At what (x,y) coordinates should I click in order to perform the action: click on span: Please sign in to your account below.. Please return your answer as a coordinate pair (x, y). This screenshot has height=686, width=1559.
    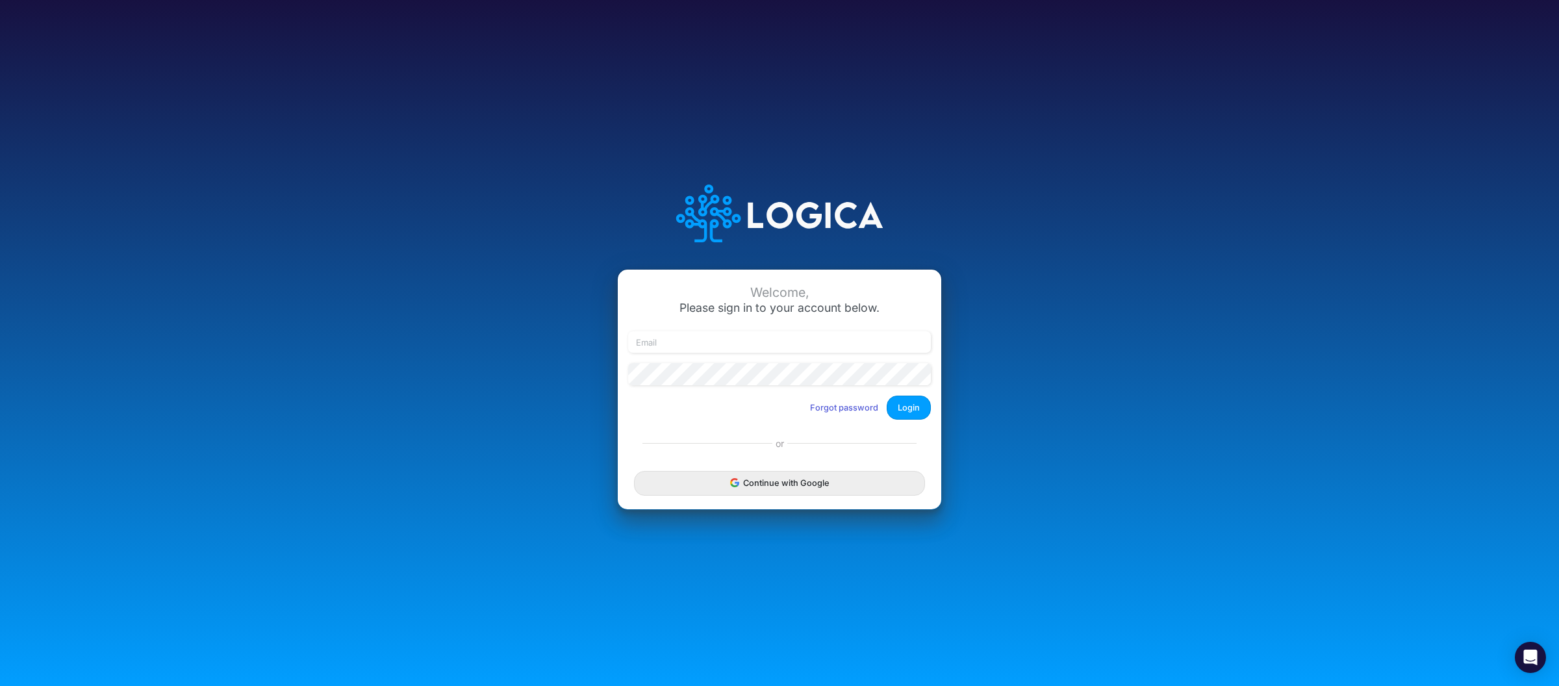
    Looking at the image, I should click on (780, 307).